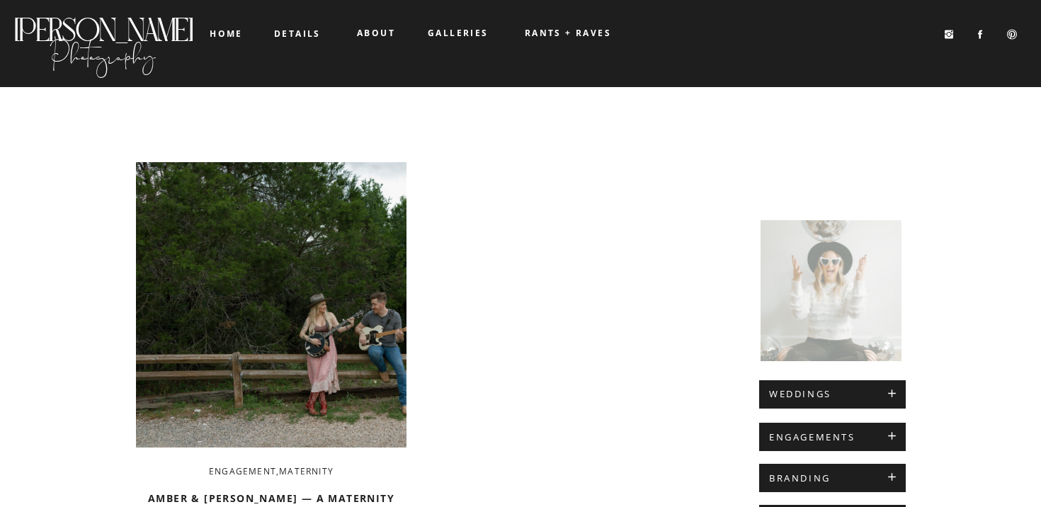 The image size is (1041, 507). Describe the element at coordinates (226, 33) in the screenshot. I see `b: home` at that location.